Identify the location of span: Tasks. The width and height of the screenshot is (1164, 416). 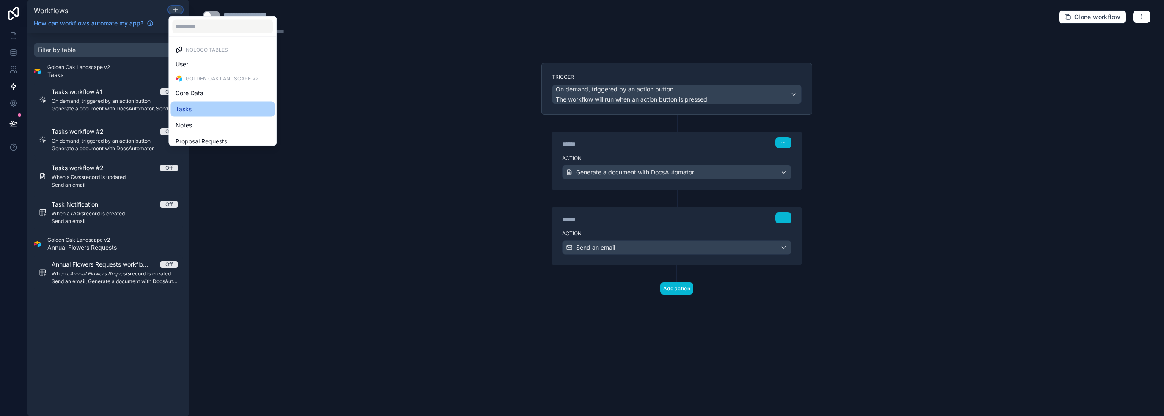
(183, 109).